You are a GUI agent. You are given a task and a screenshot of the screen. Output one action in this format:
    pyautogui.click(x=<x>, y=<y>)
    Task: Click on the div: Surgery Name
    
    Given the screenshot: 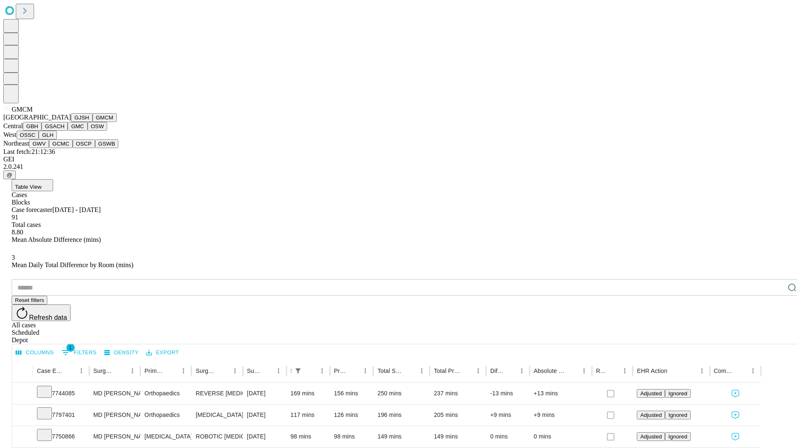 What is the action you would take?
    pyautogui.click(x=206, y=371)
    